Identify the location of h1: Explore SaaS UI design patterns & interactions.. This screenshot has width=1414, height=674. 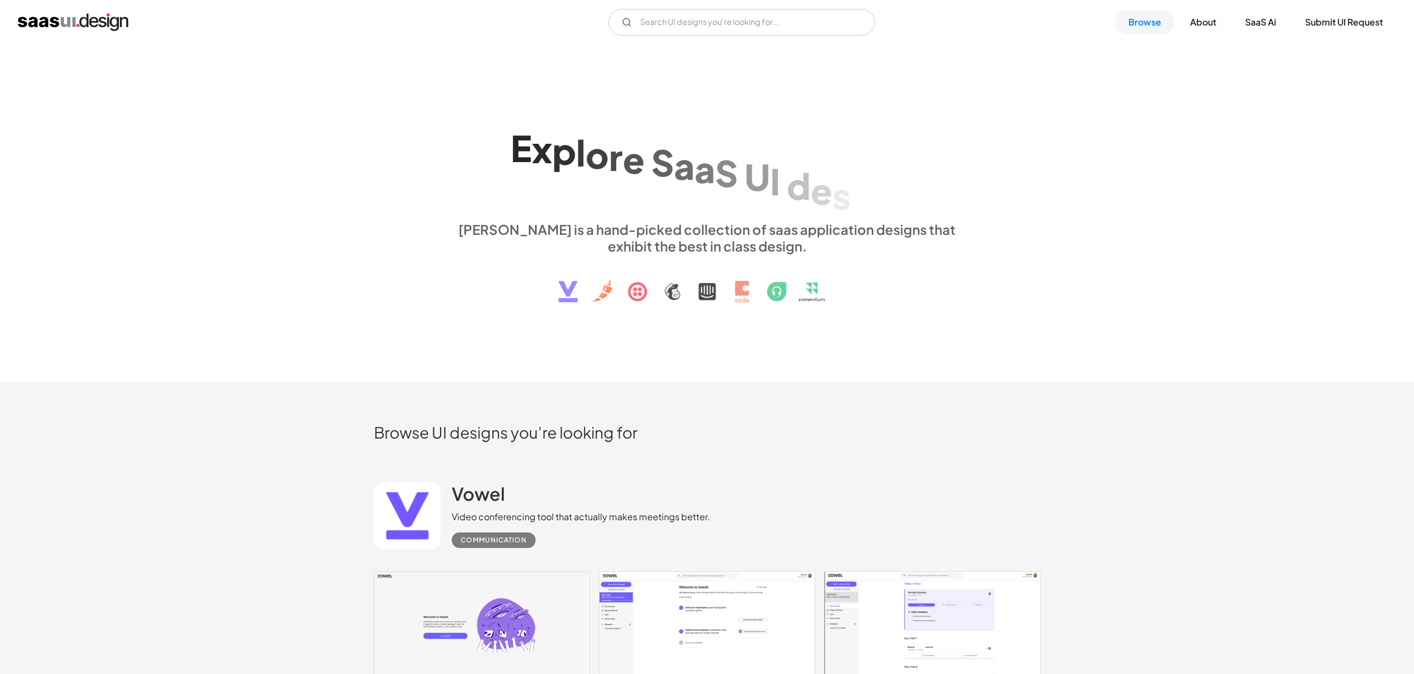
(707, 167).